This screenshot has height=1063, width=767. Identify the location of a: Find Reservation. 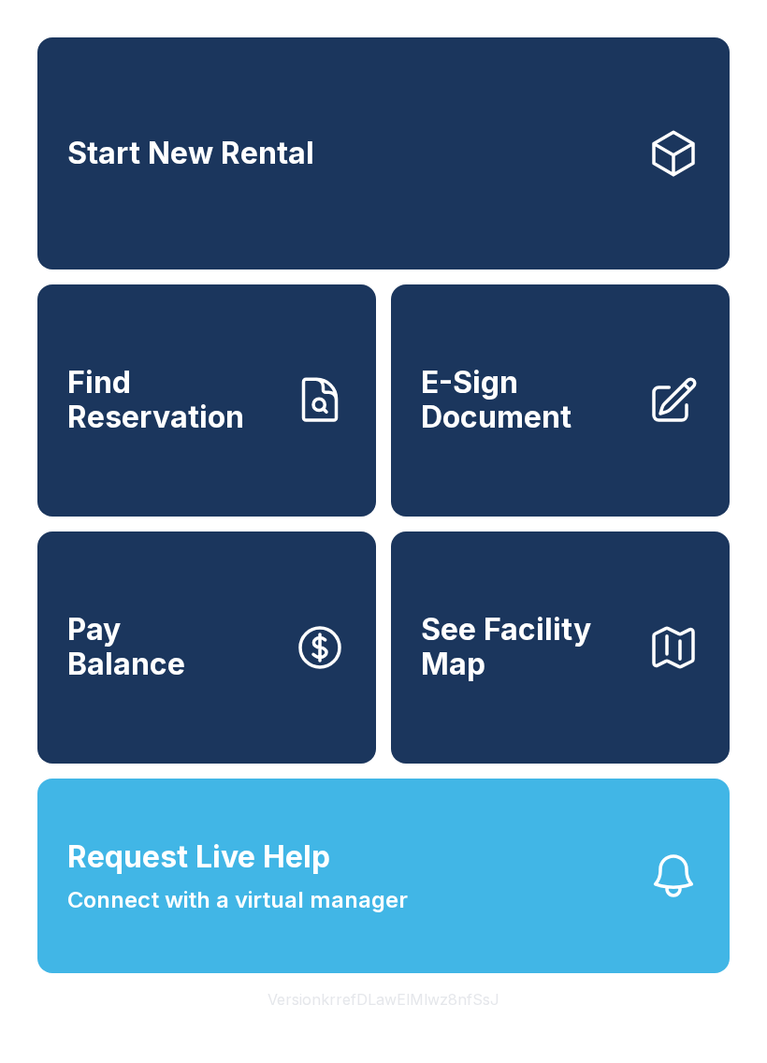
(207, 401).